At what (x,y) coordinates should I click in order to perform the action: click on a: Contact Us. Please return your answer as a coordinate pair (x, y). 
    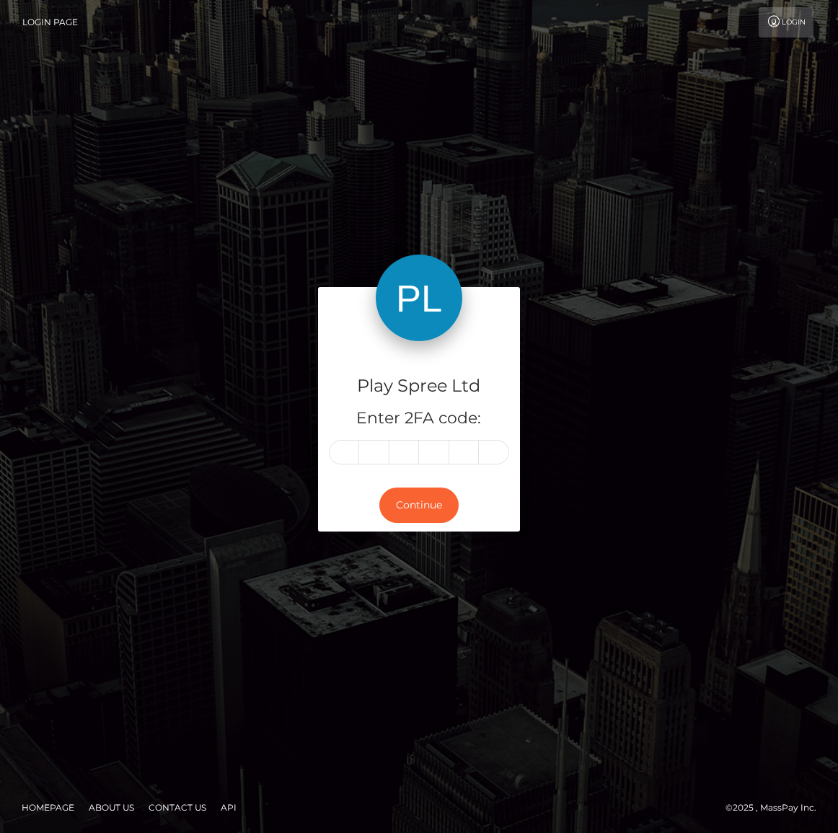
    Looking at the image, I should click on (177, 807).